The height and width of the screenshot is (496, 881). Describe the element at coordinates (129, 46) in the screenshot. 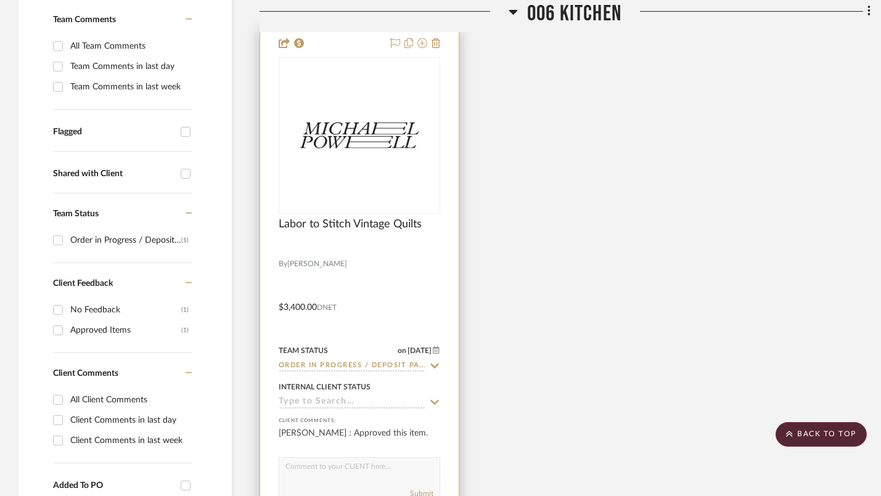

I see `div: All Team Comments` at that location.